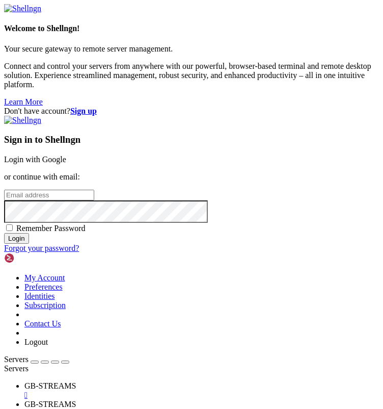 This screenshot has width=383, height=409. I want to click on span: Remember Password, so click(51, 228).